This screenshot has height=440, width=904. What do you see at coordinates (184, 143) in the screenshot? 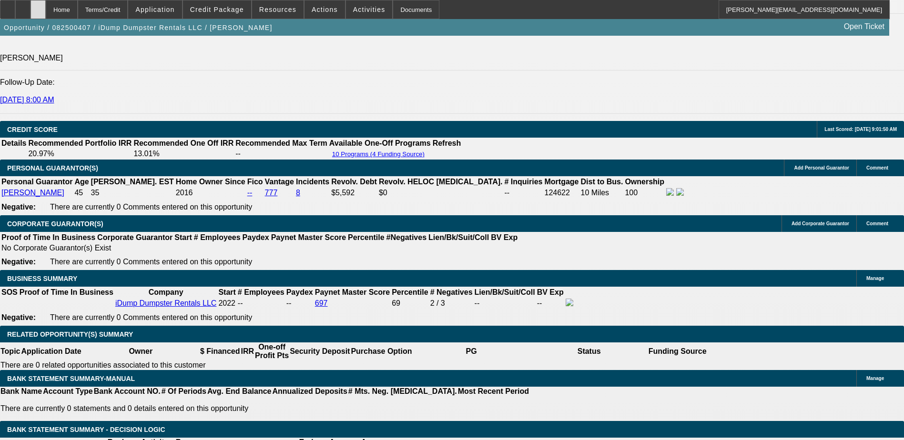
I see `th: Recommended One Off IRR` at bounding box center [184, 143].